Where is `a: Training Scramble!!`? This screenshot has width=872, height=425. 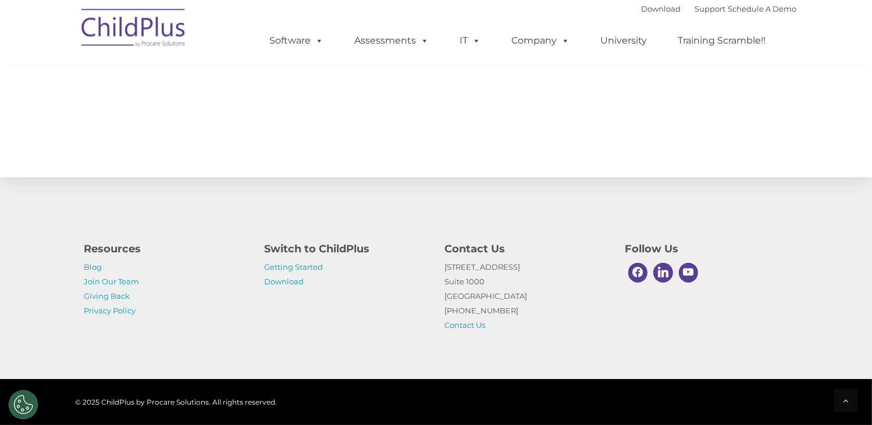 a: Training Scramble!! is located at coordinates (722, 41).